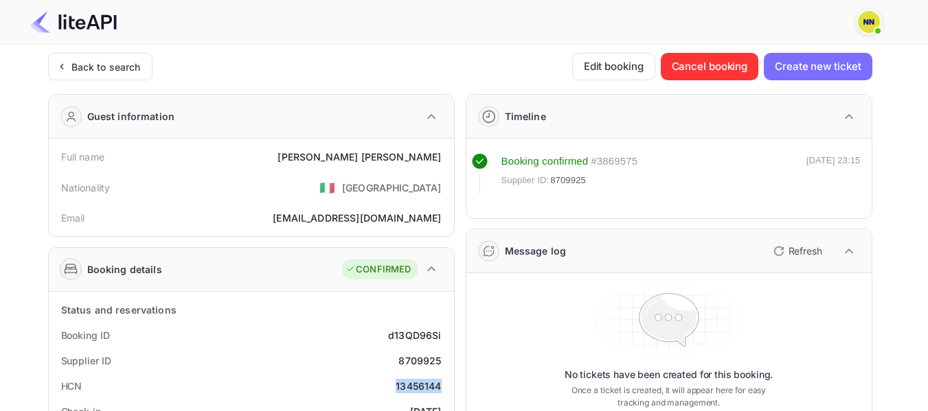 This screenshot has height=411, width=928. Describe the element at coordinates (124, 269) in the screenshot. I see `div: Booking details` at that location.